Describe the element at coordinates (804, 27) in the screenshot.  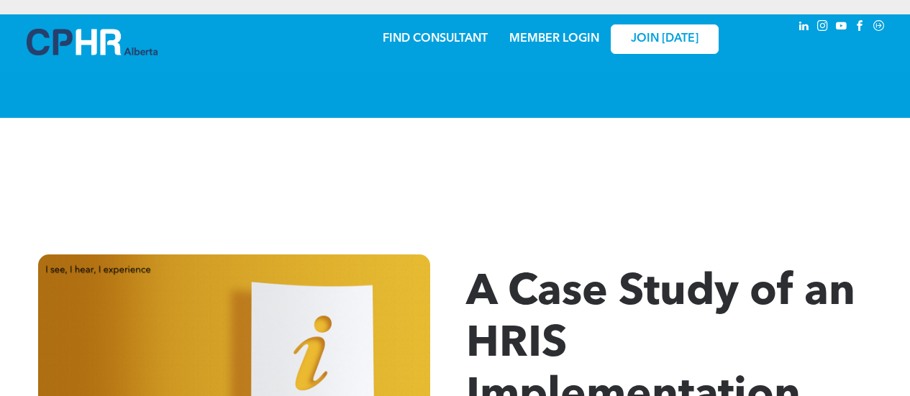
I see `a: linkedin` at that location.